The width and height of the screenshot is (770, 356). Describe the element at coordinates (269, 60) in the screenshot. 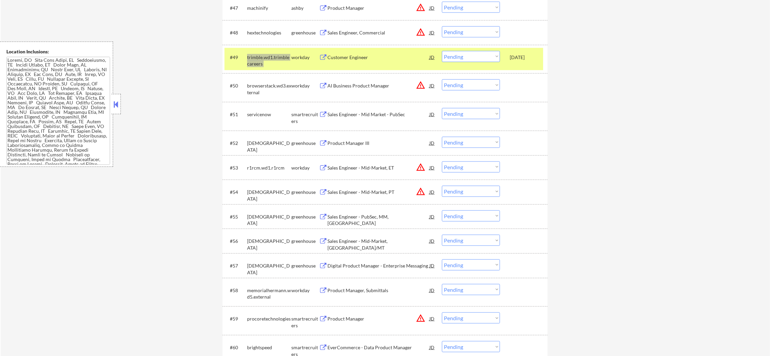

I see `div: trimble.wd1.trimblecareers` at that location.